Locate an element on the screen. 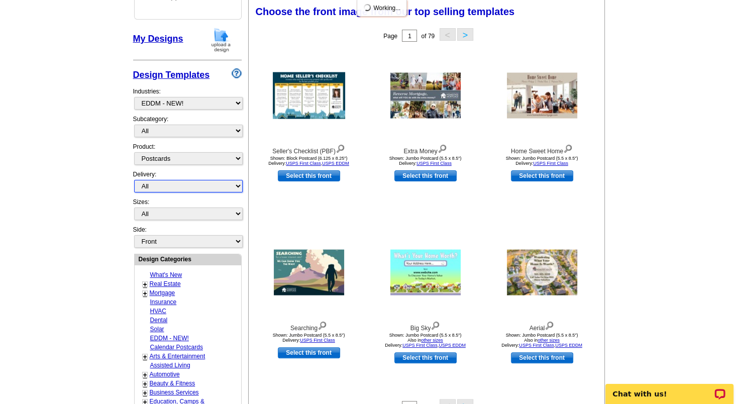 Image resolution: width=740 pixels, height=404 pixels. a: Solar is located at coordinates (157, 329).